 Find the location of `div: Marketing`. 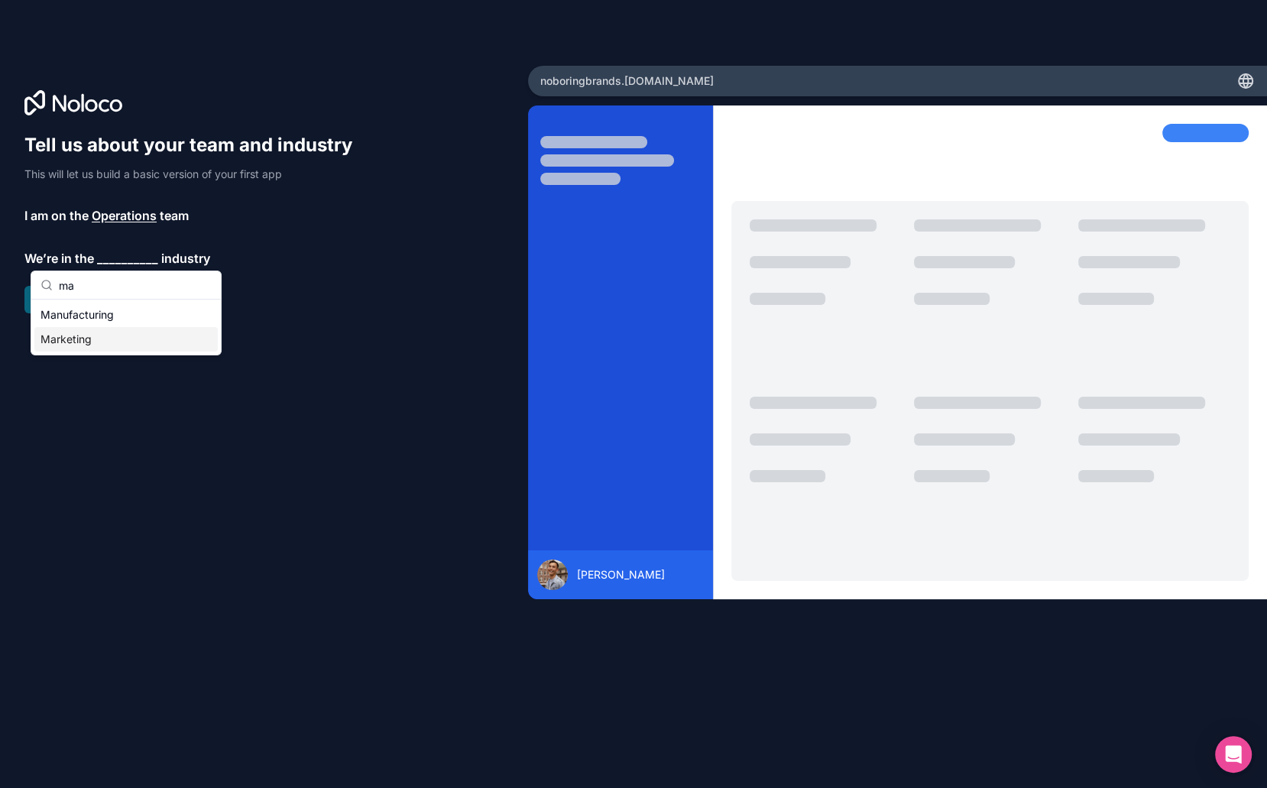

div: Marketing is located at coordinates (126, 339).